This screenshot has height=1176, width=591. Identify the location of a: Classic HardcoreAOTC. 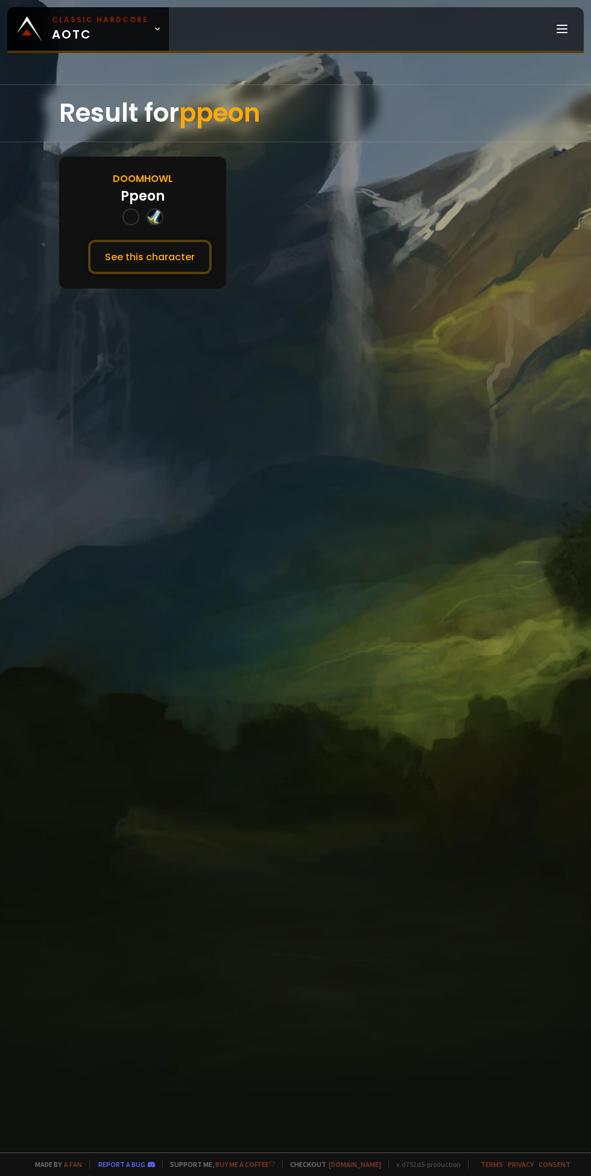
(88, 29).